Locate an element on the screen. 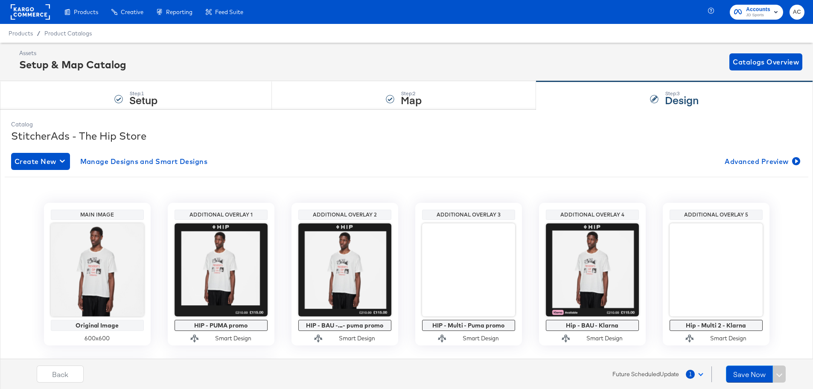 The image size is (813, 389). div: Additional Overlay 5 is located at coordinates (716, 215).